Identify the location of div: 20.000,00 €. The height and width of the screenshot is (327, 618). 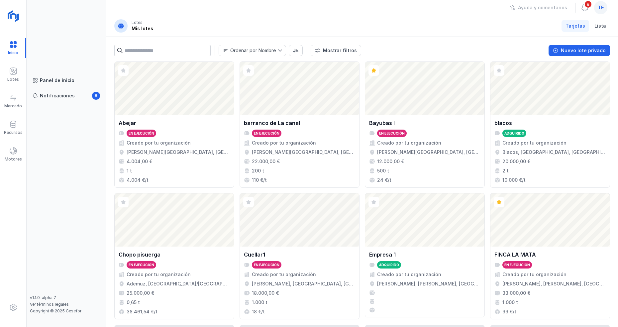
(516, 161).